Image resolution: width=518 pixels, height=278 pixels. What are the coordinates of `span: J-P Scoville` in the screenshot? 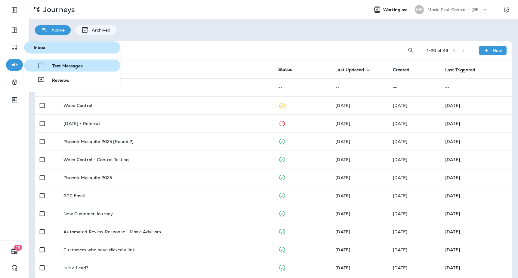 It's located at (343, 268).